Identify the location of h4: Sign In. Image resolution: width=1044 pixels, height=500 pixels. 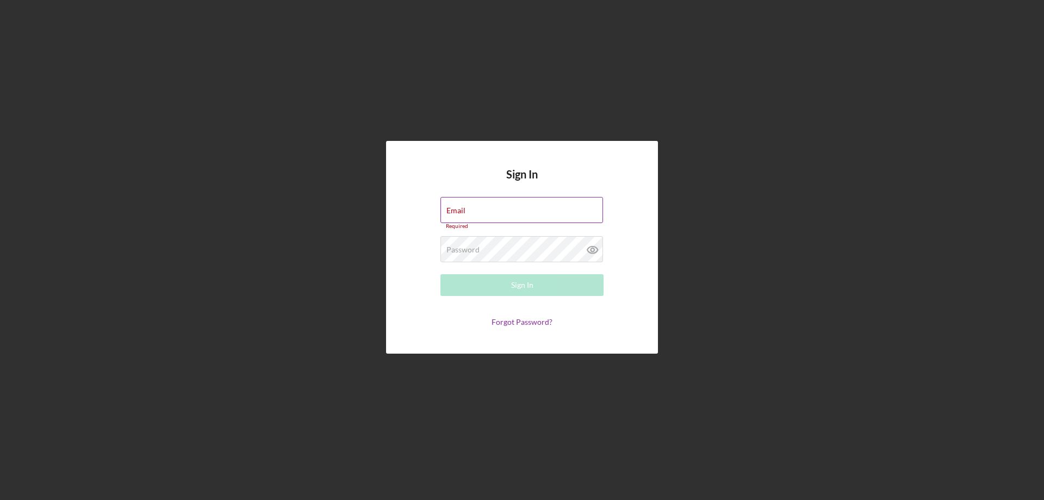
(522, 182).